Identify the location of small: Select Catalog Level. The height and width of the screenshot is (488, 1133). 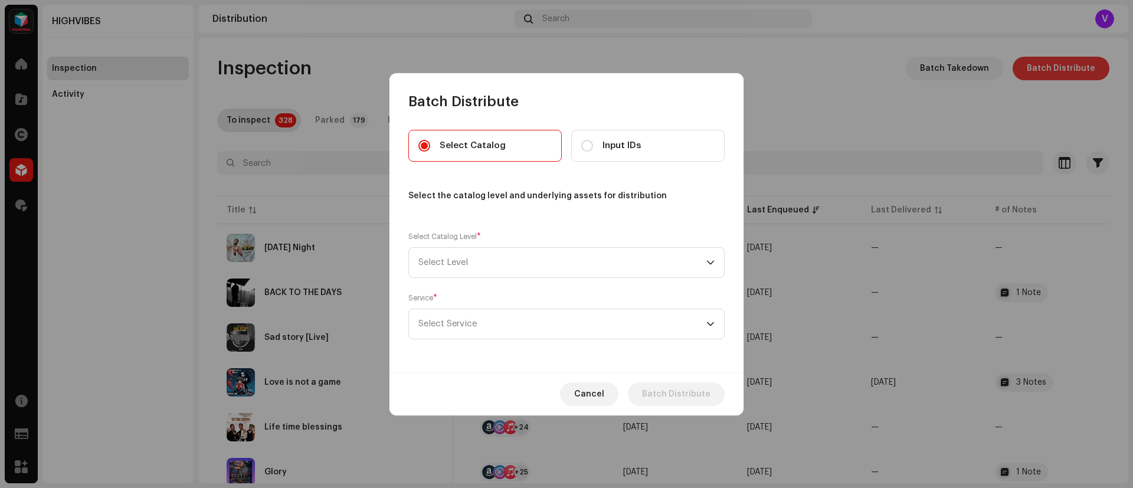
(443, 237).